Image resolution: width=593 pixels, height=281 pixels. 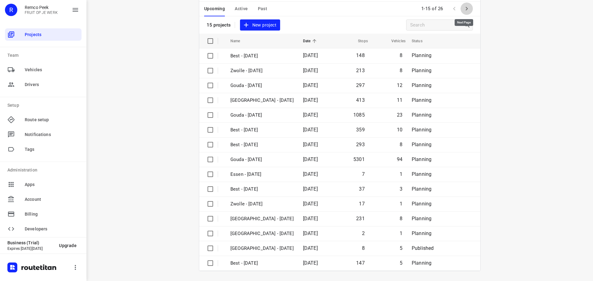 What do you see at coordinates (43, 214) in the screenshot?
I see `div: Billing` at bounding box center [43, 214].